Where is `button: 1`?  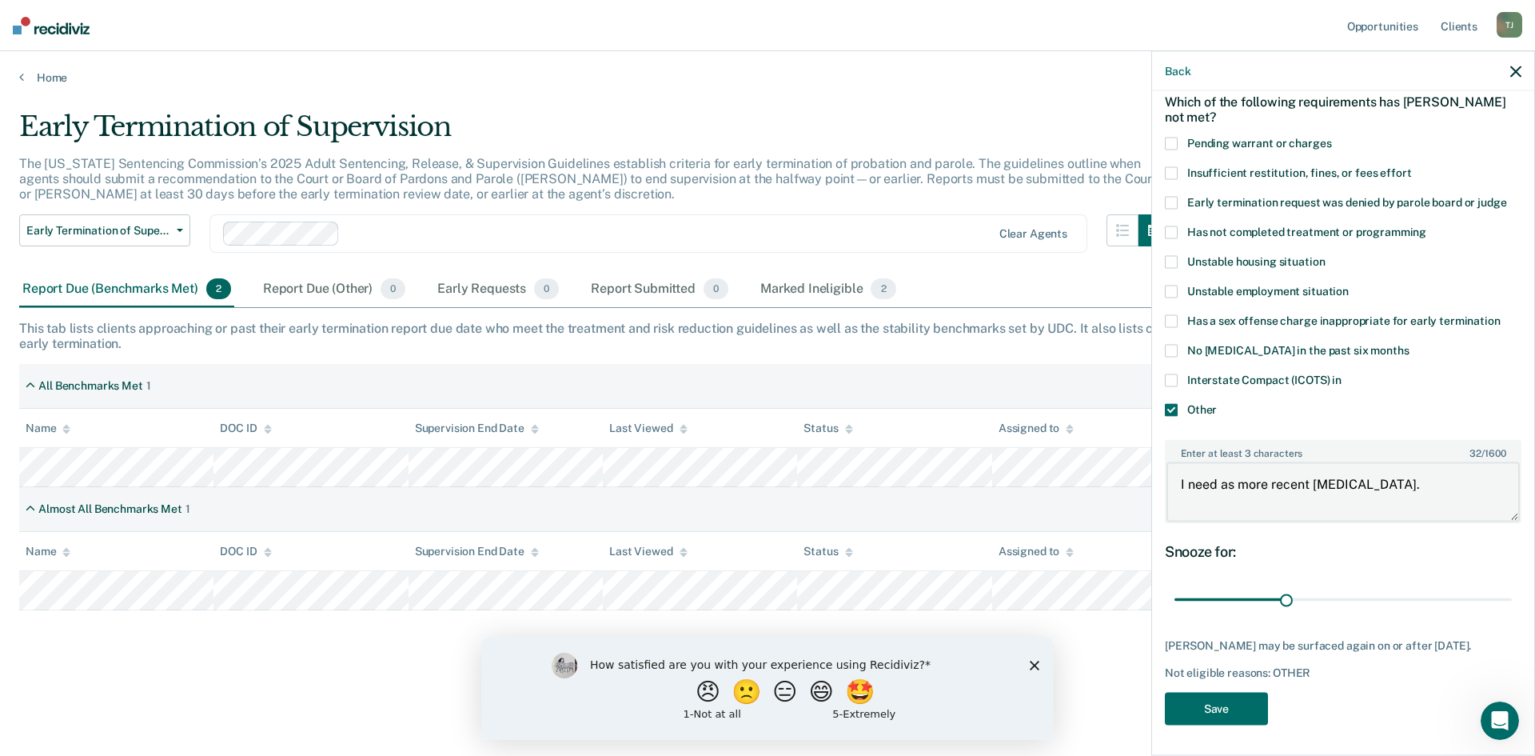
button: 1 is located at coordinates (228, 55).